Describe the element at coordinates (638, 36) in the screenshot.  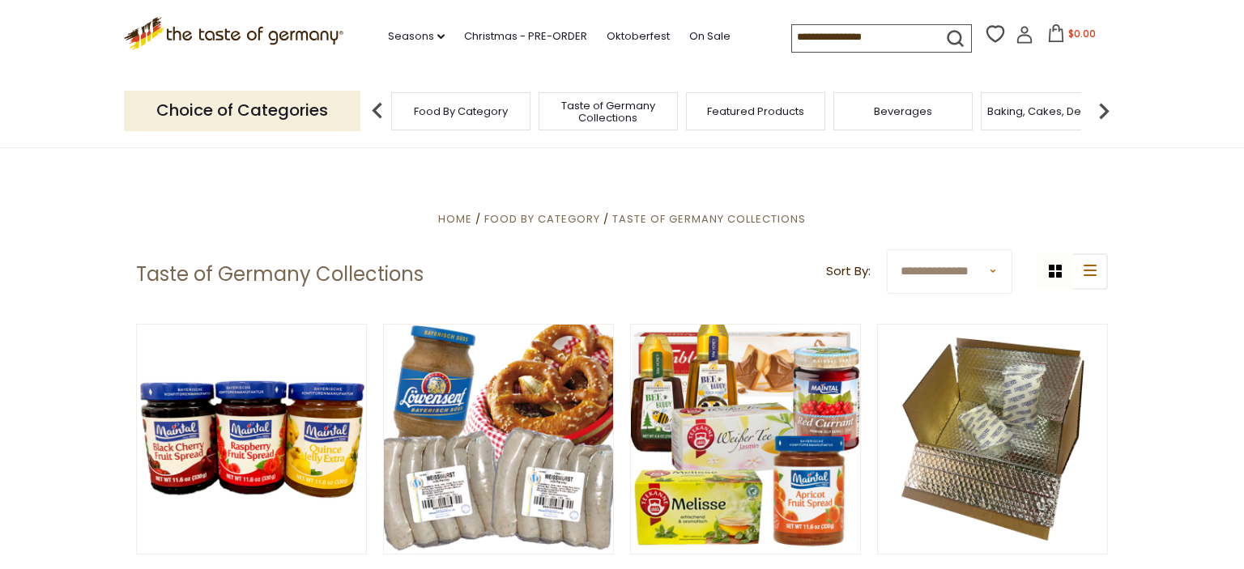
I see `a: Oktoberfest` at that location.